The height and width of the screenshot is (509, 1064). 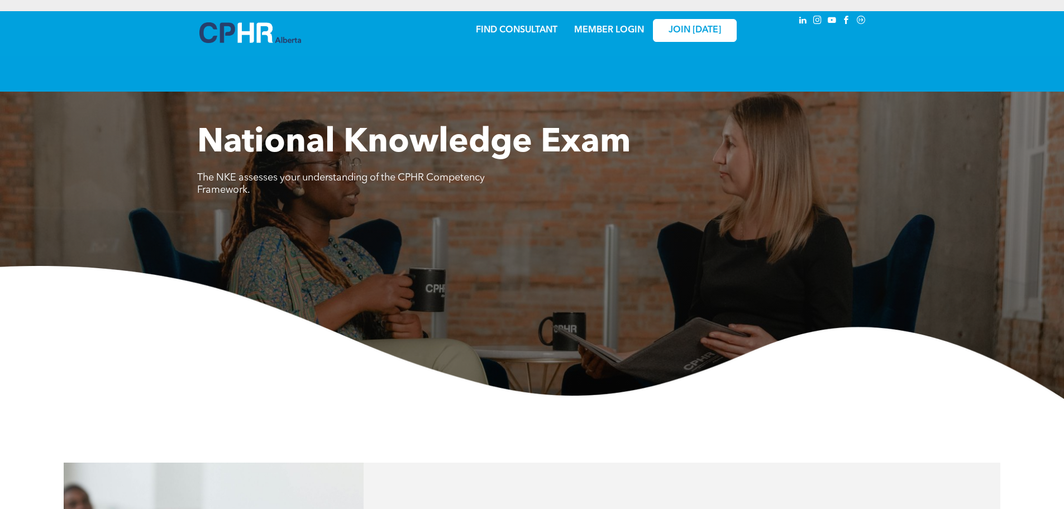 What do you see at coordinates (609, 30) in the screenshot?
I see `a: MEMBER LOGIN` at bounding box center [609, 30].